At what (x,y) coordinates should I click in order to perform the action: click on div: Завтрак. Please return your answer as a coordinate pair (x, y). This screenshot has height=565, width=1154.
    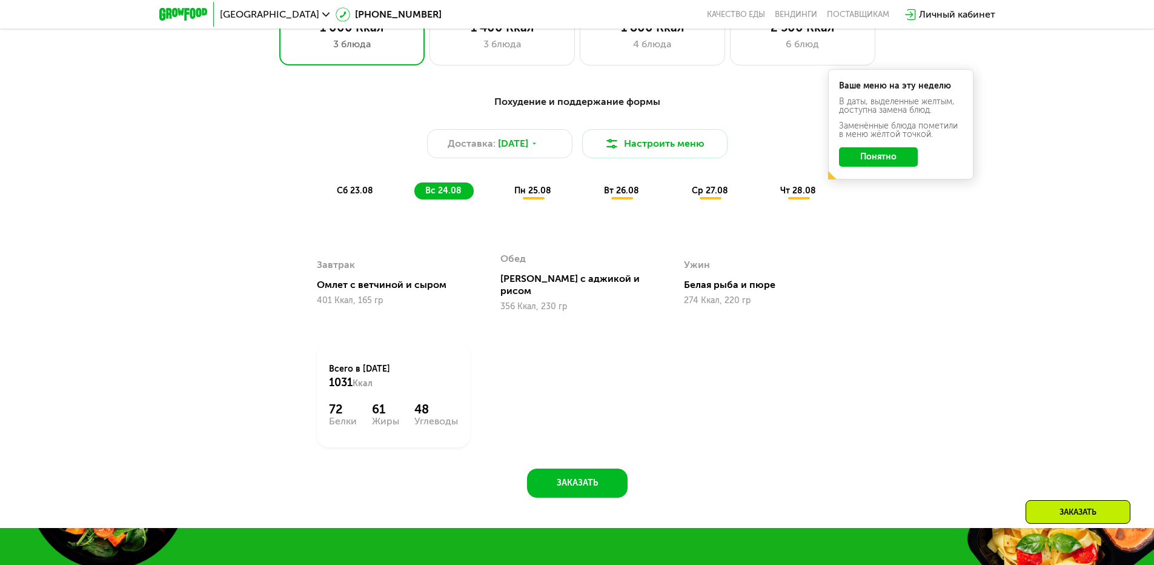
    Looking at the image, I should click on (336, 370).